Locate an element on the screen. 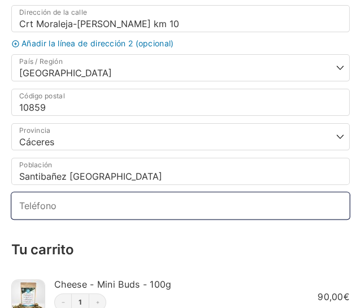  a: Añadir la línea de dirección 2 (opcional) is located at coordinates (180, 44).